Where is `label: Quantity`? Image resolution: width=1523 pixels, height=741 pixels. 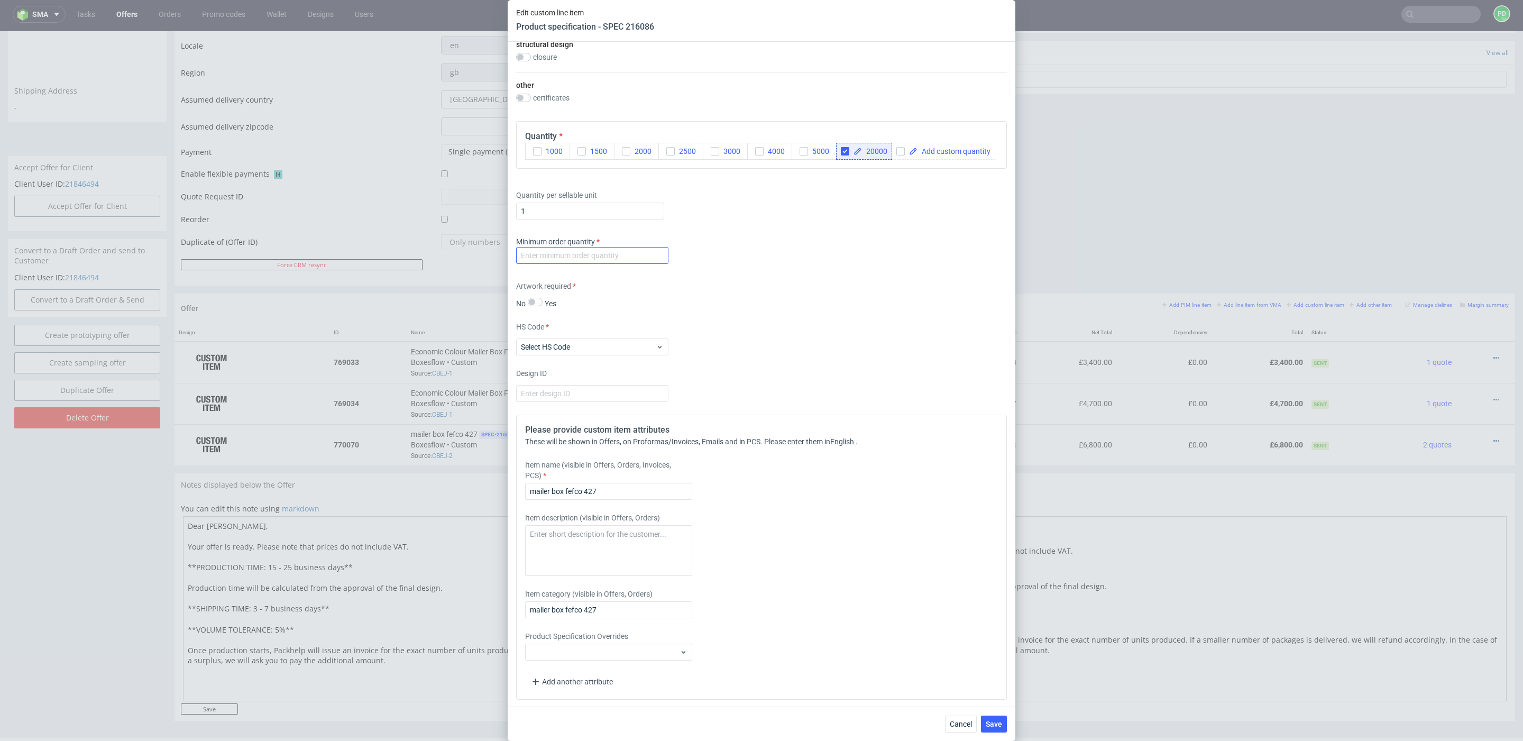
label: Quantity is located at coordinates (544, 136).